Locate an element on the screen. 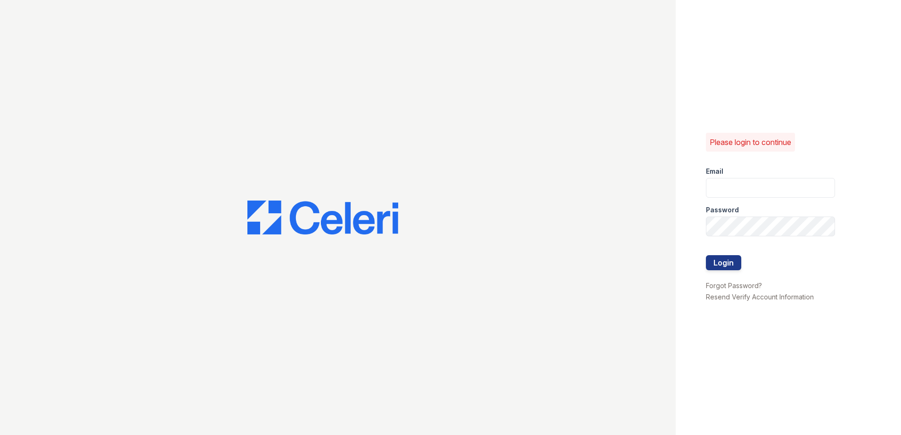 Image resolution: width=901 pixels, height=435 pixels. a: Resend Verify Account Information is located at coordinates (760, 297).